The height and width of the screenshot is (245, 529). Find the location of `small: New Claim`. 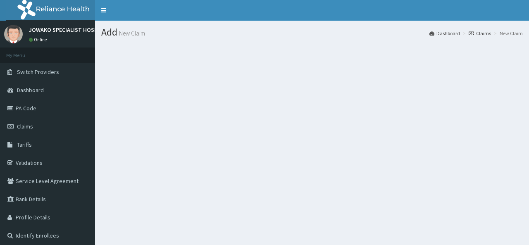

small: New Claim is located at coordinates (131, 33).